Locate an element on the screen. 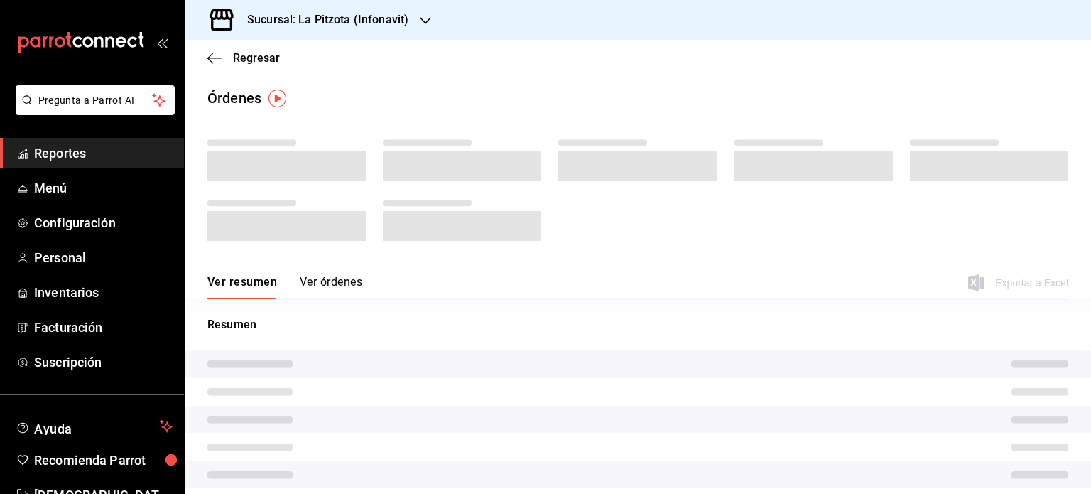  button: Pregunta a Parrot AI is located at coordinates (95, 100).